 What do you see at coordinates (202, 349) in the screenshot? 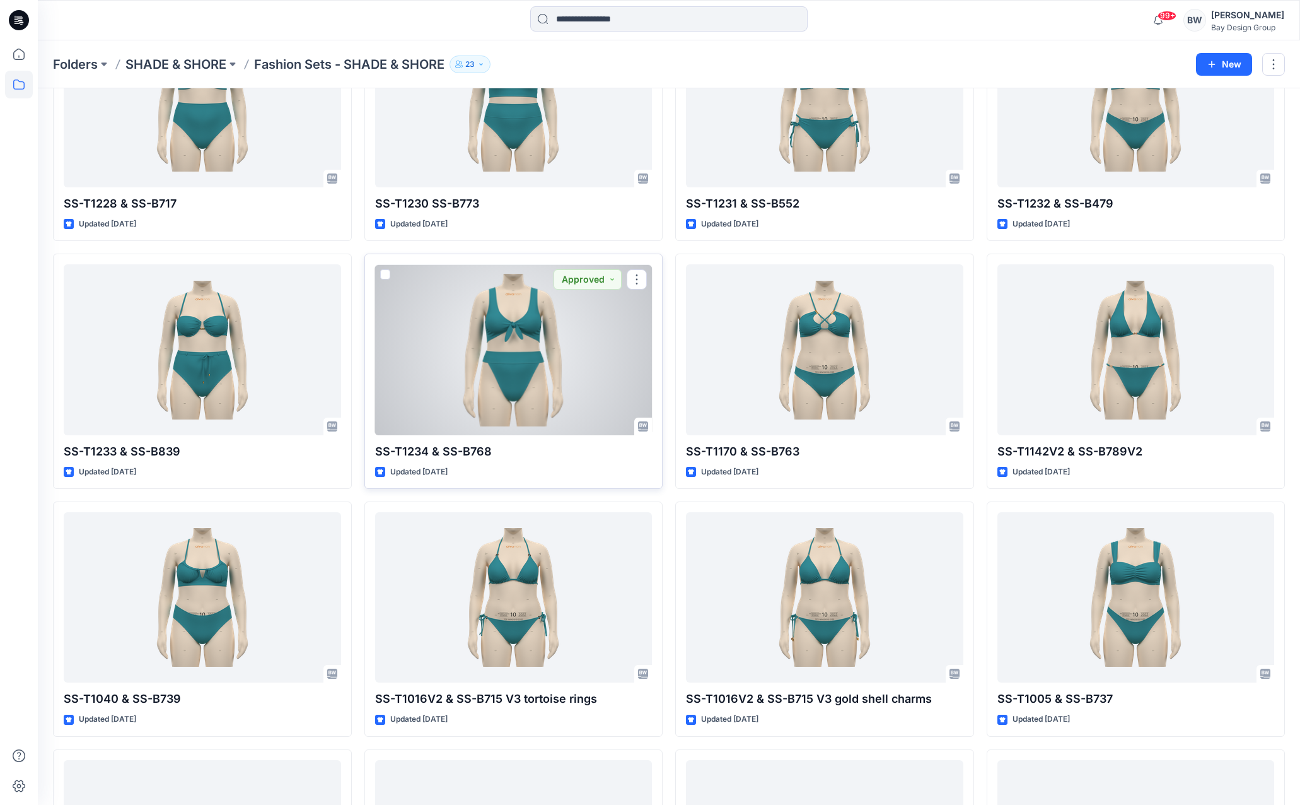
I see `a: SS-T1233 & SS-B839` at bounding box center [202, 349].